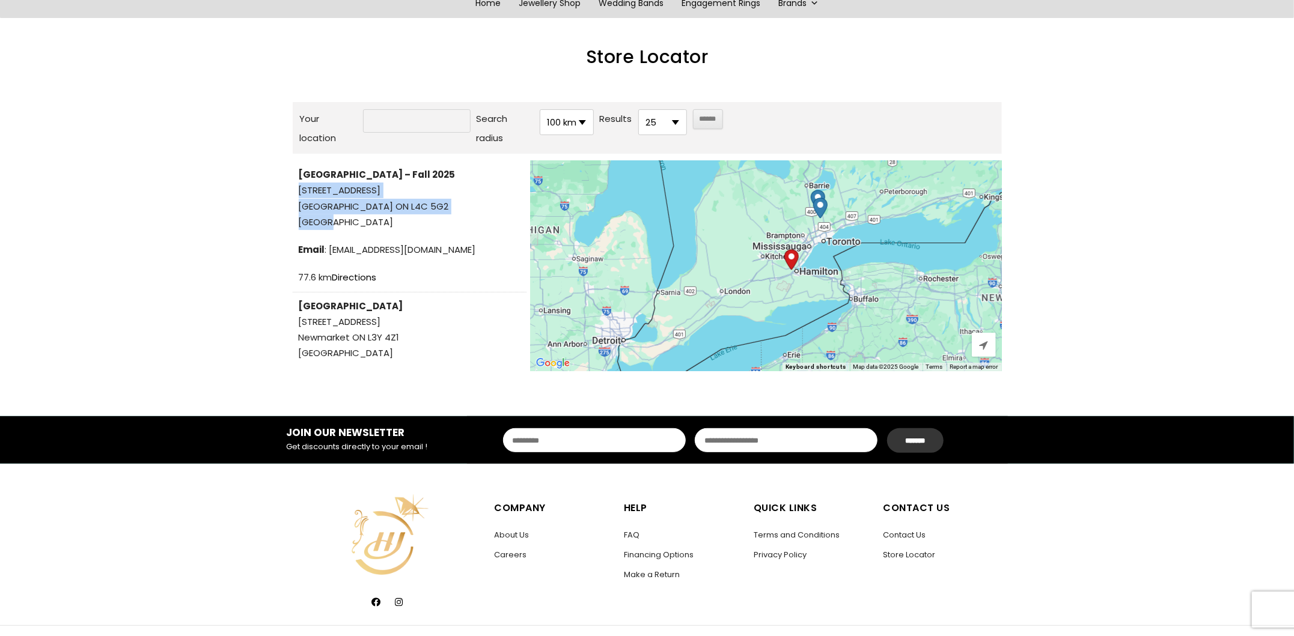  What do you see at coordinates (647, 57) in the screenshot?
I see `h2: Store Locator` at bounding box center [647, 57].